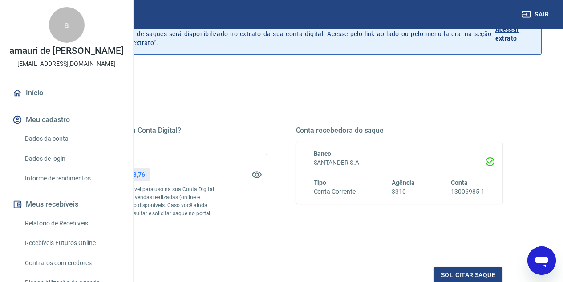 This screenshot has height=282, width=563. Describe the element at coordinates (126, 175) in the screenshot. I see `p: R$ 44.703,76` at that location.